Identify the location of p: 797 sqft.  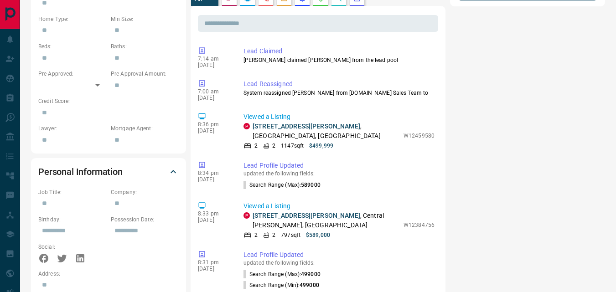
(290, 235).